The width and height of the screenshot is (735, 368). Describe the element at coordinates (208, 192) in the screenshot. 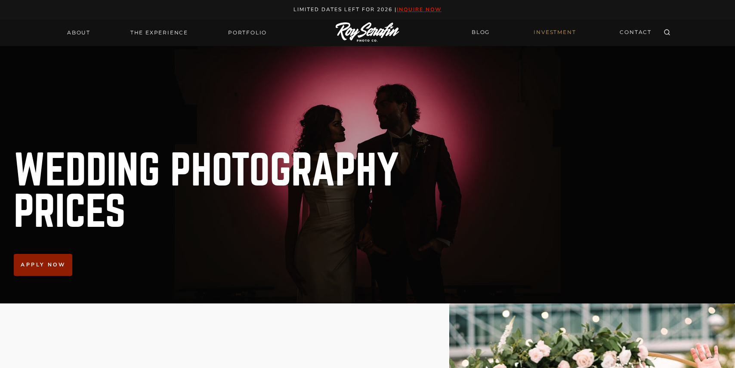

I see `h1: Wedding Photography Prices` at that location.